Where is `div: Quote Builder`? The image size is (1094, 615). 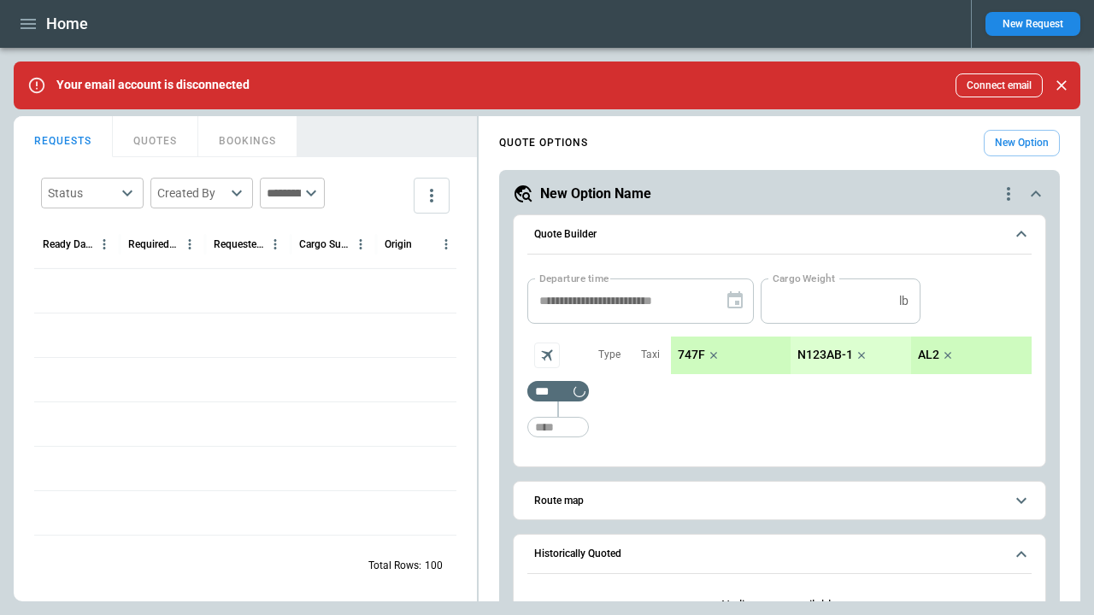 div: Quote Builder is located at coordinates (779, 362).